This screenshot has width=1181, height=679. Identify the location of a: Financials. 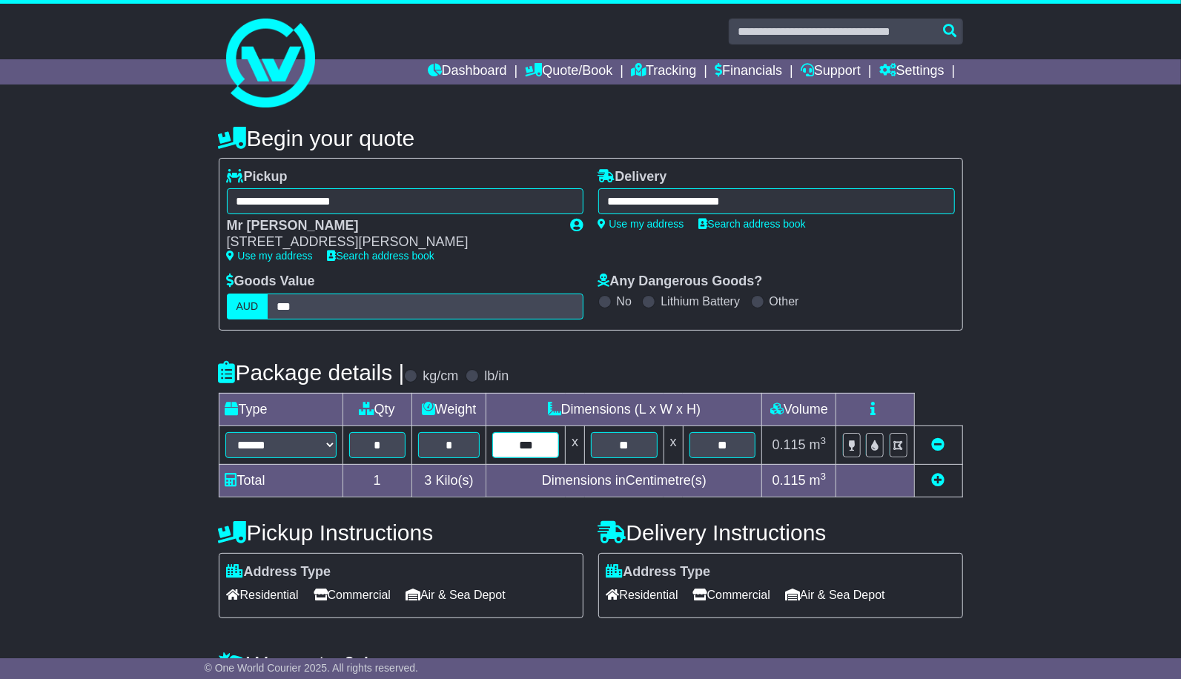
(748, 72).